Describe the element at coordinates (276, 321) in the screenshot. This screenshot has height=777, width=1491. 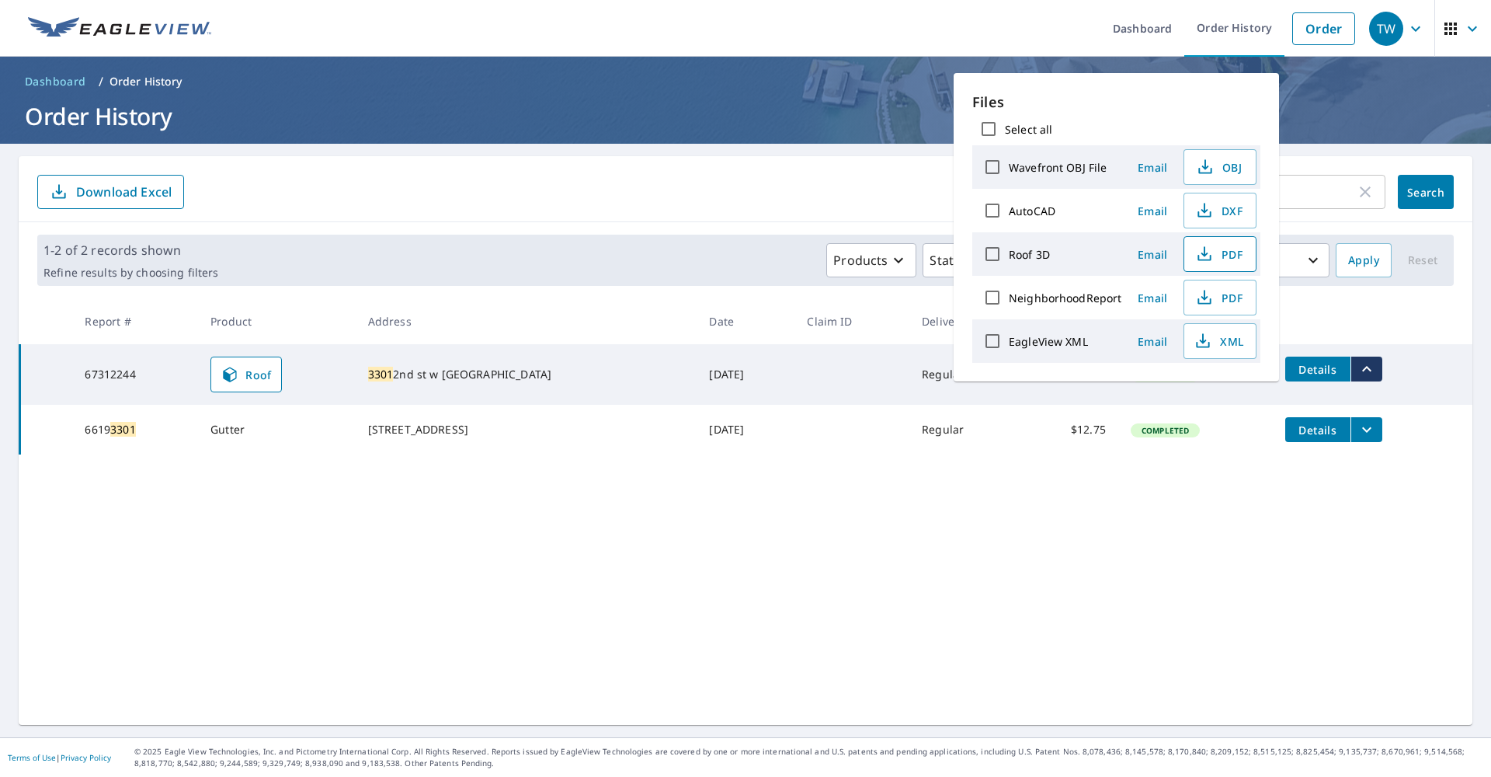
I see `th: Product` at that location.